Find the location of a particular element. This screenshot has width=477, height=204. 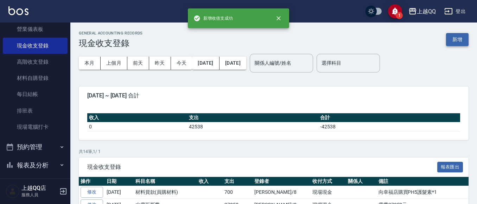

h2: GENERAL ACCOUNTING RECORDS is located at coordinates (111, 33).